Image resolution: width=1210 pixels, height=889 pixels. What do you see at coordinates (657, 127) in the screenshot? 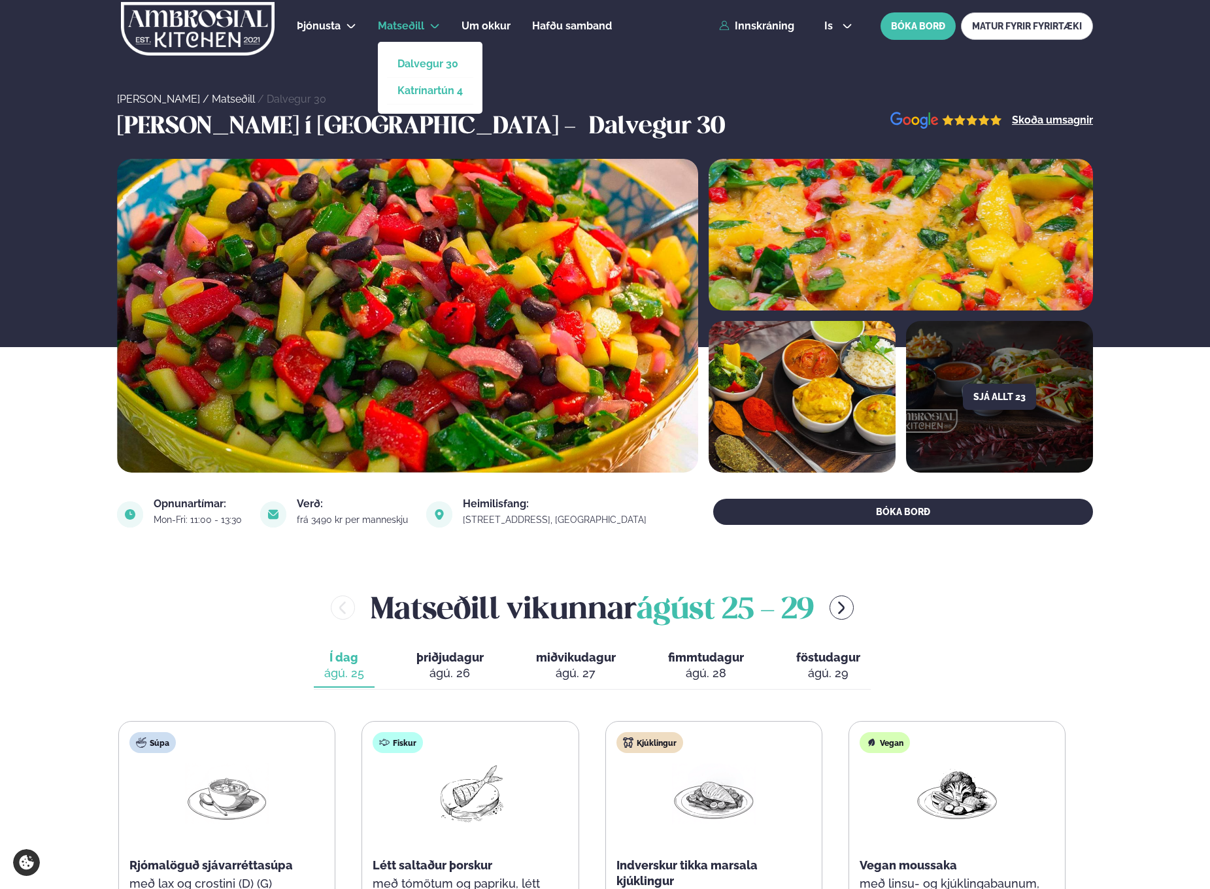
I see `h3: Dalvegur 30` at bounding box center [657, 127].